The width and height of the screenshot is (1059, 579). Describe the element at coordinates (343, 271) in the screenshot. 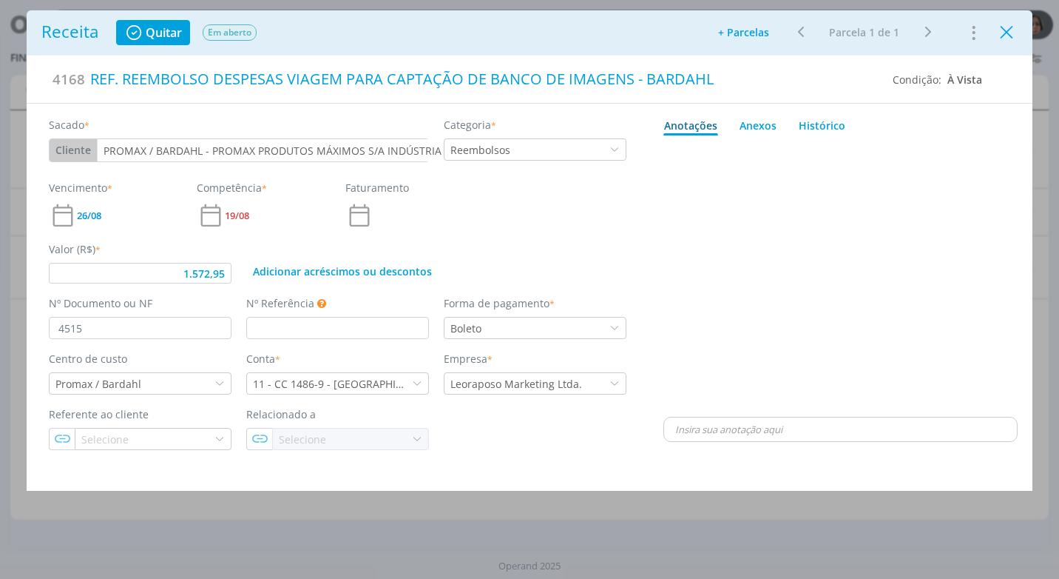

I see `button: Adicionar acréscimos ou descontos` at that location.